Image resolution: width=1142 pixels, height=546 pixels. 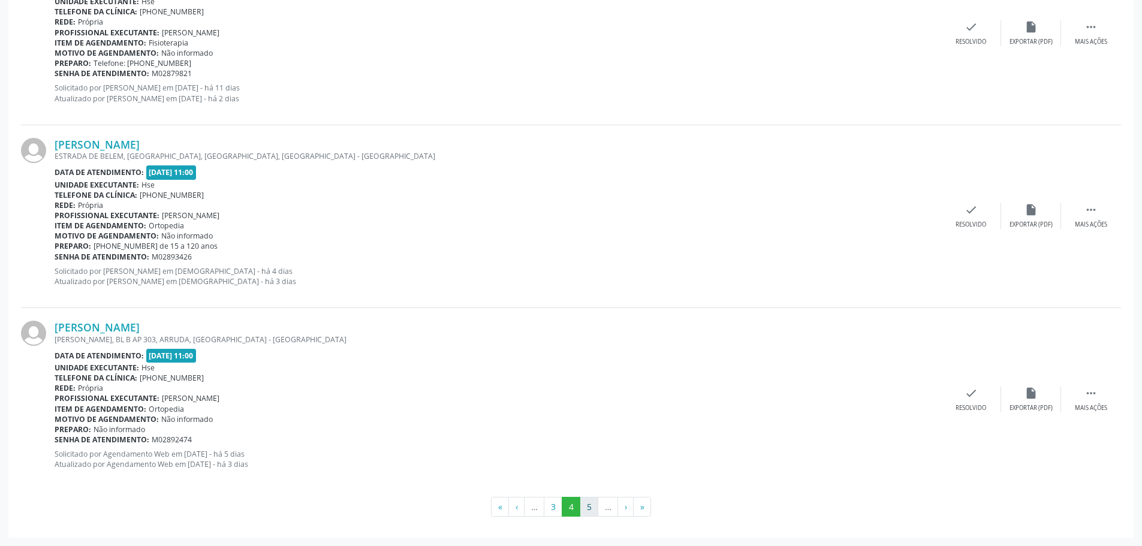 I want to click on ul: Pagination, so click(x=571, y=507).